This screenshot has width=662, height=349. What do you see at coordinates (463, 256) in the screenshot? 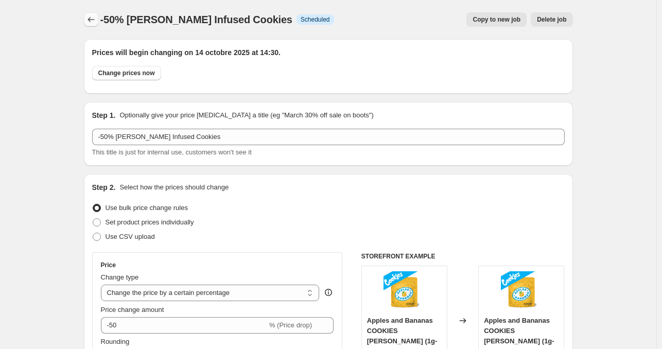
I see `h6: STOREFRONT EXAMPLE` at bounding box center [463, 256].